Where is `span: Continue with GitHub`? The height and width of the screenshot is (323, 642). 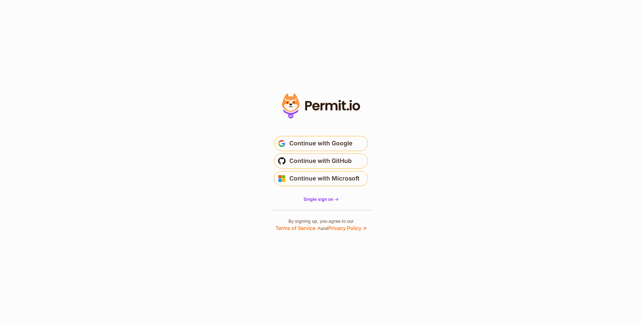
span: Continue with GitHub is located at coordinates (320, 161).